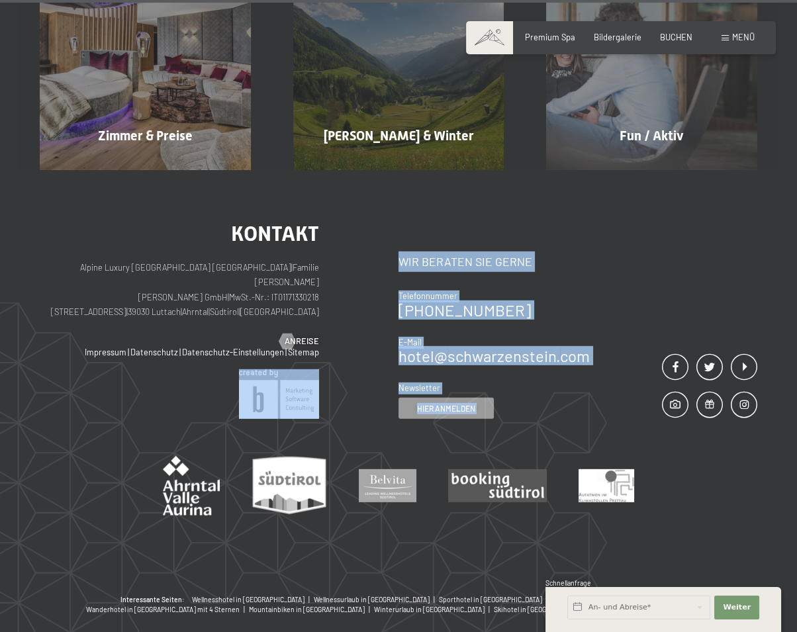  Describe the element at coordinates (279, 394) in the screenshot. I see `img: Brandnamic GmbH | Leading Hospitality Solutions` at that location.